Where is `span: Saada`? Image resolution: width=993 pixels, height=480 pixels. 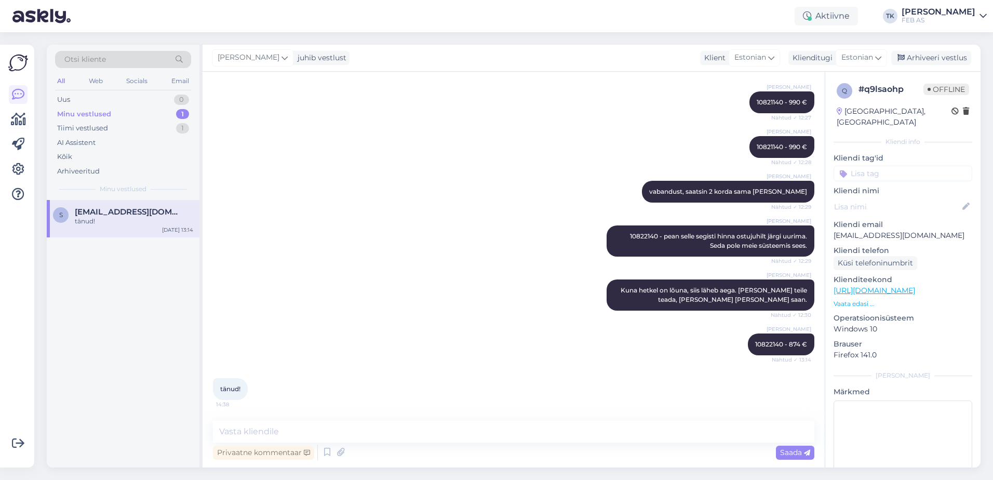 span: Saada is located at coordinates (795, 452).